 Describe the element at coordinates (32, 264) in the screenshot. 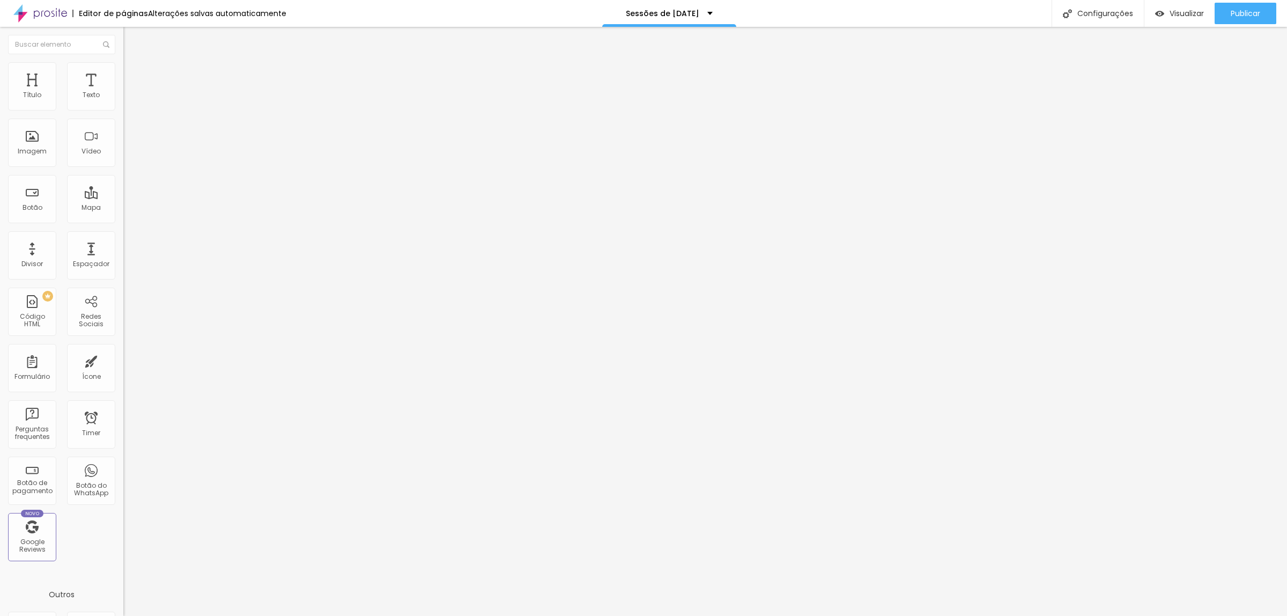

I see `div: Divisor` at that location.